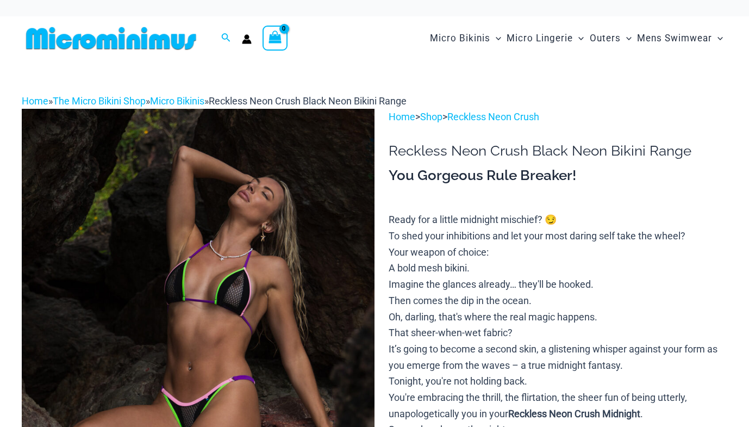 This screenshot has height=427, width=749. What do you see at coordinates (611, 38) in the screenshot?
I see `a: OutersMenu ToggleMenu Toggle` at bounding box center [611, 38].